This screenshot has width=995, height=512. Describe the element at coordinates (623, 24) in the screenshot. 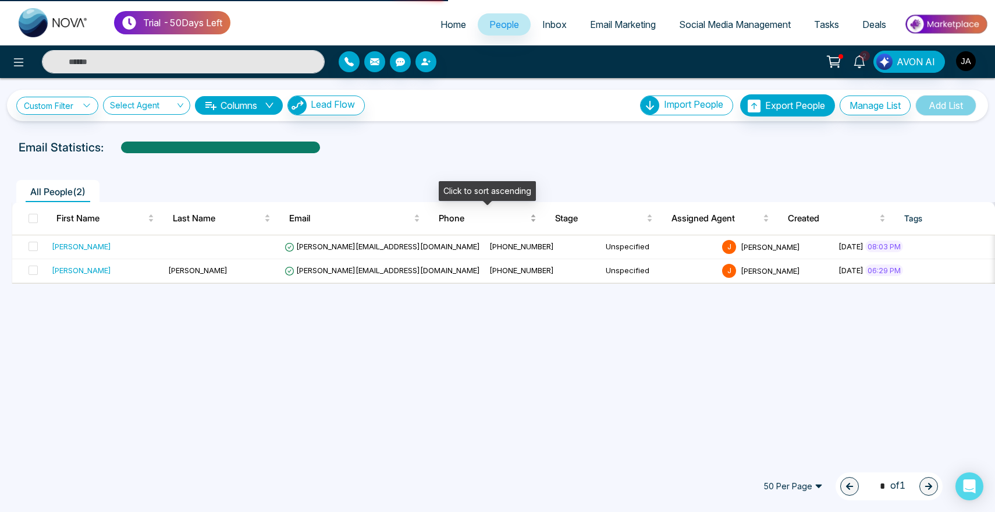

I see `a: Email Marketing` at that location.